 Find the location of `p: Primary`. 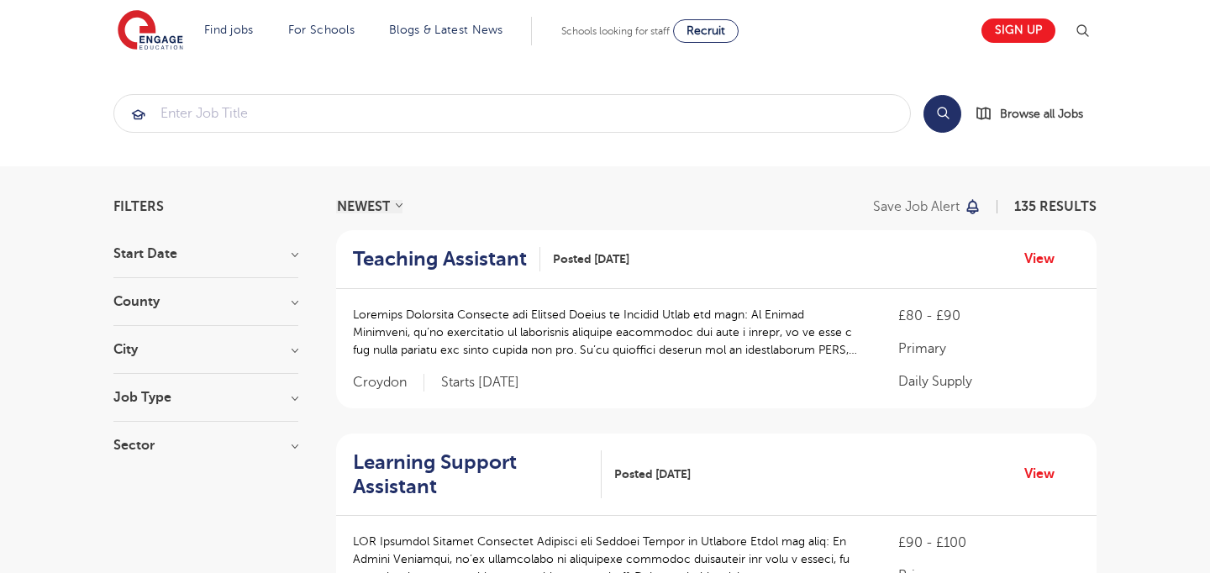

p: Primary is located at coordinates (989, 349).